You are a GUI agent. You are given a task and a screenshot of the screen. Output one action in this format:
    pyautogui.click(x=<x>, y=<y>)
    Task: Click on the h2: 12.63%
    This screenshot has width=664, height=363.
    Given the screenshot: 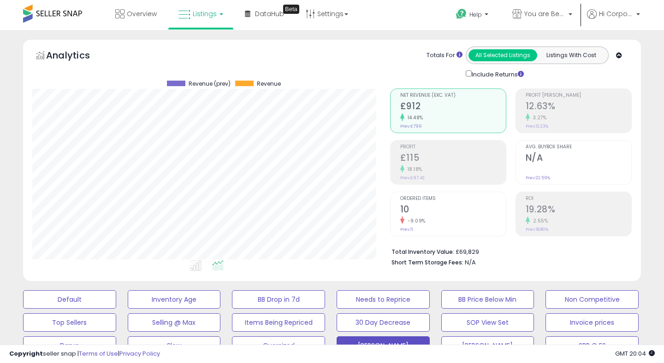 What is the action you would take?
    pyautogui.click(x=578, y=107)
    